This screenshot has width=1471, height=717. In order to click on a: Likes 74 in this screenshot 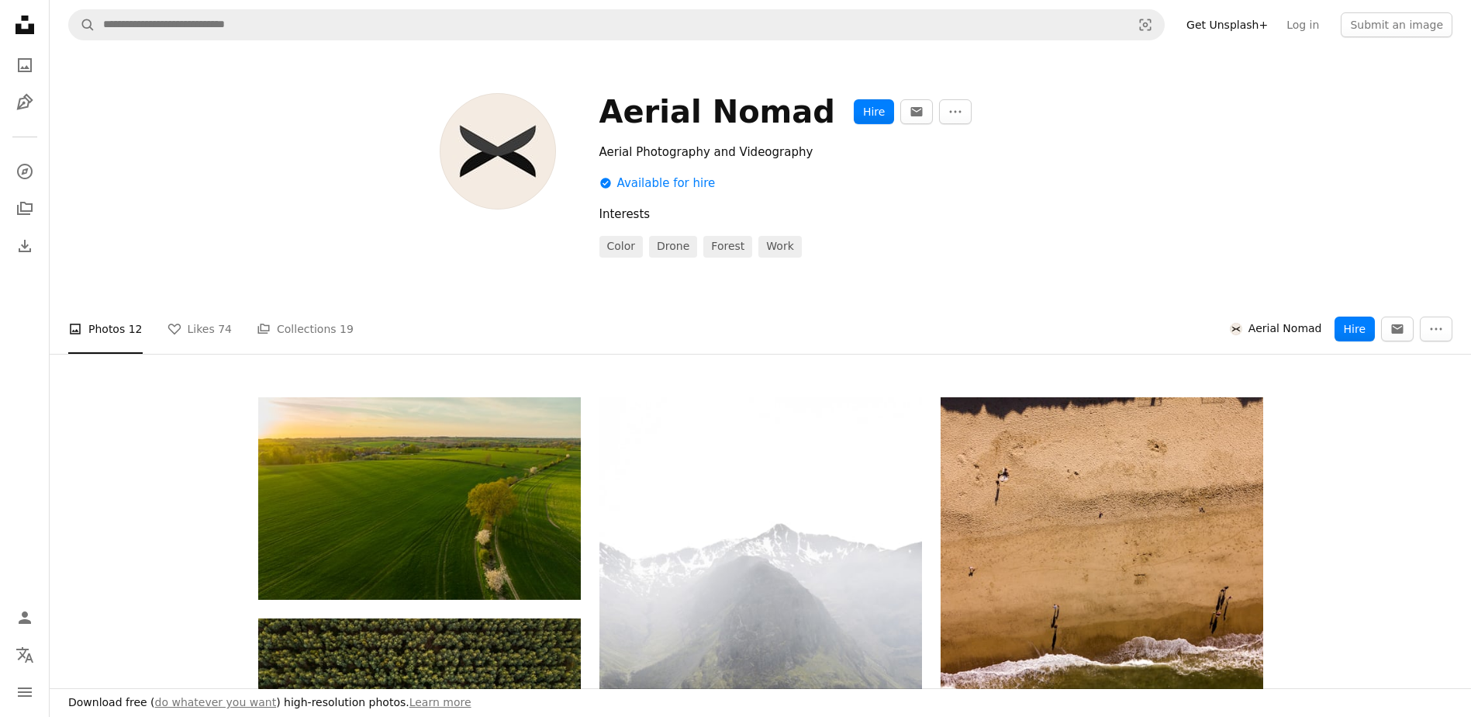, I will do `click(200, 329)`.